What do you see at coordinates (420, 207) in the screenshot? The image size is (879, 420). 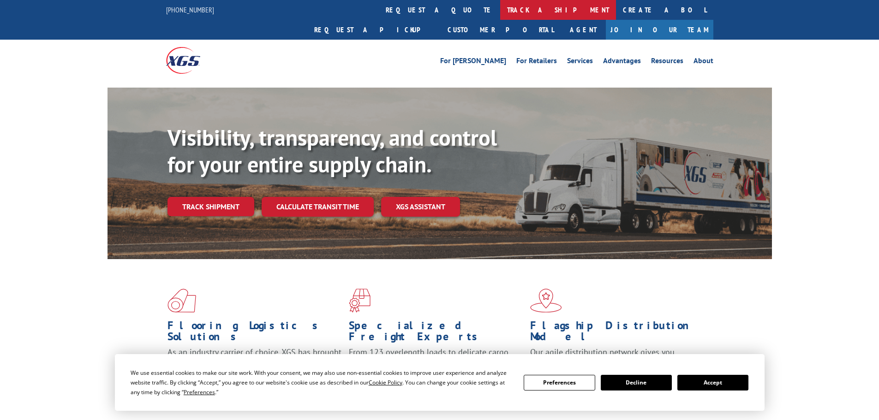 I see `a: XGS ASSISTANT` at bounding box center [420, 207].